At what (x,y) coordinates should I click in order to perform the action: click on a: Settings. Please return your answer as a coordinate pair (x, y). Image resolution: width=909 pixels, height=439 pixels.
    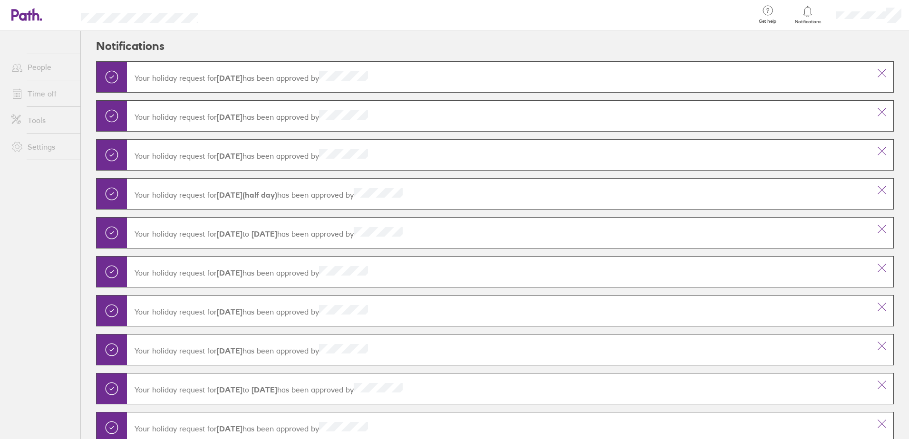
    Looking at the image, I should click on (42, 147).